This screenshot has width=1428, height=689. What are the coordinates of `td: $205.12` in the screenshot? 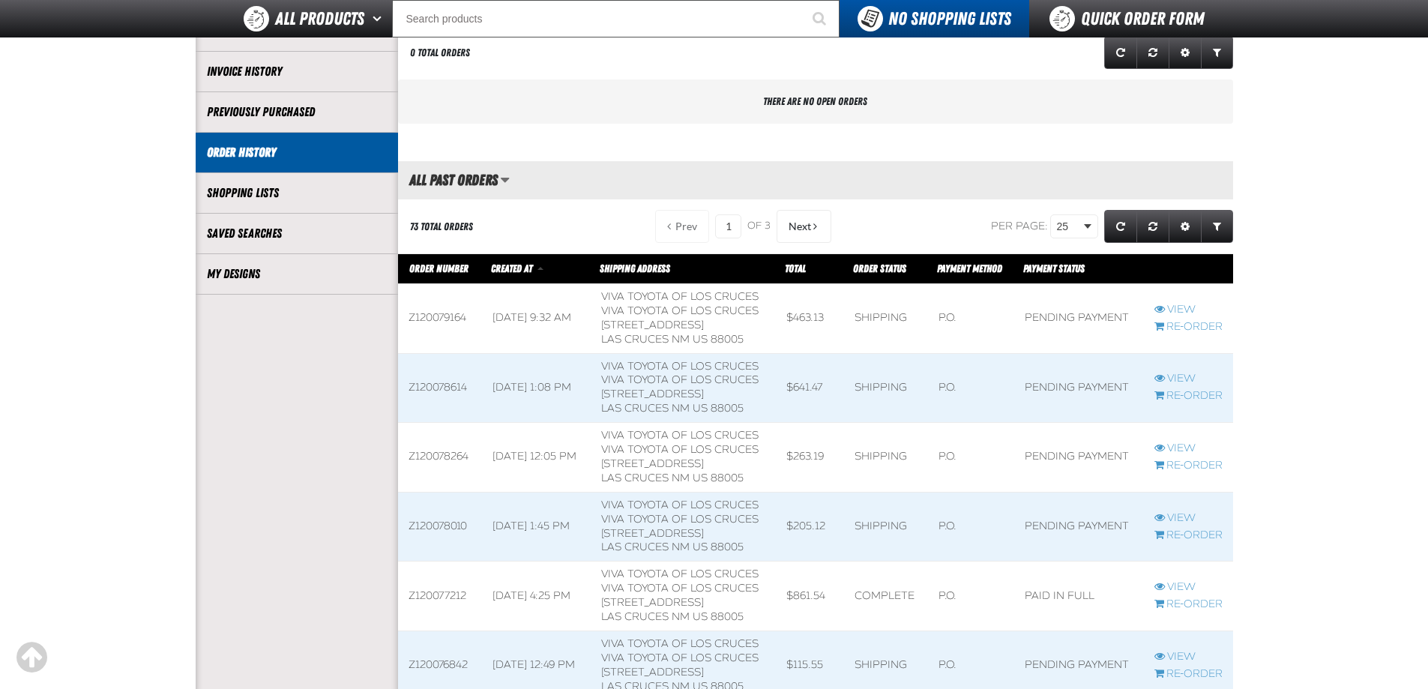 It's located at (810, 526).